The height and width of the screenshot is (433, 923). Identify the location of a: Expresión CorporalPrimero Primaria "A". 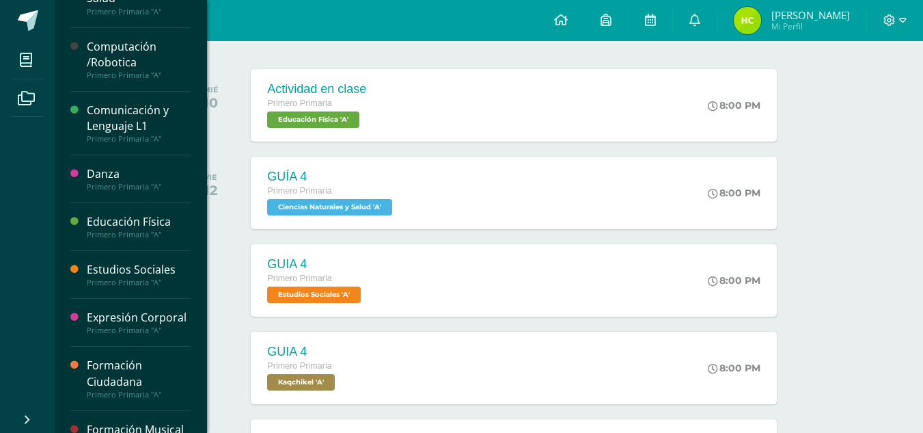
(139, 322).